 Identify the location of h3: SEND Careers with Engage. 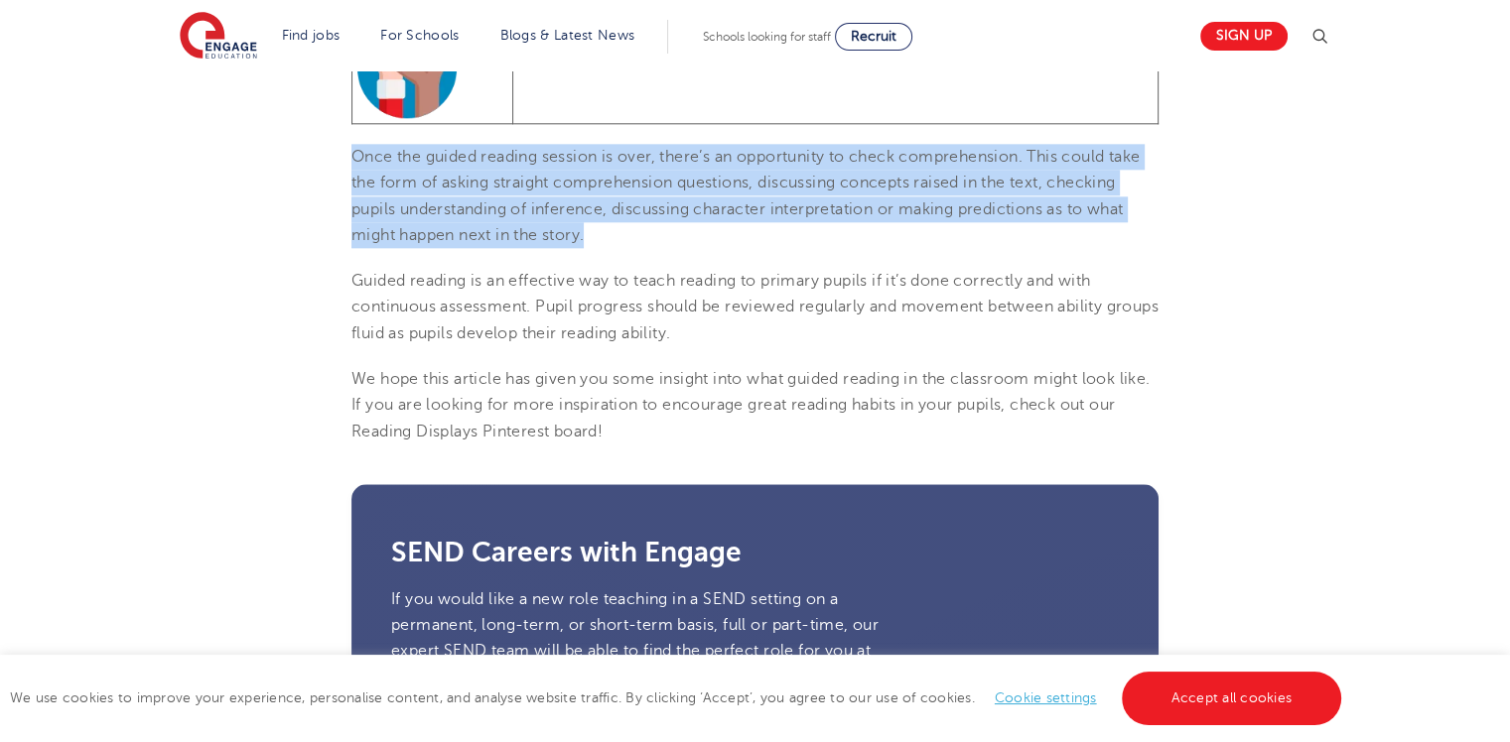
(754, 553).